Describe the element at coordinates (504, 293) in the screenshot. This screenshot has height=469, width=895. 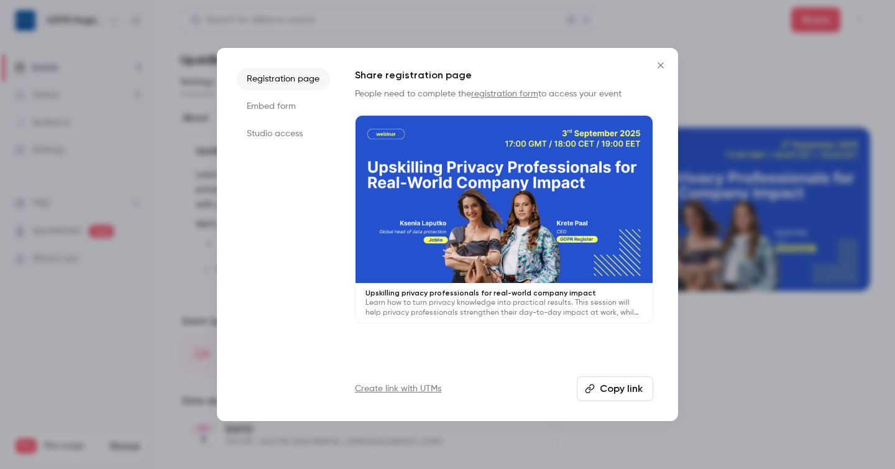
I see `p: Upskilling privacy professionals for real-world company impact` at that location.